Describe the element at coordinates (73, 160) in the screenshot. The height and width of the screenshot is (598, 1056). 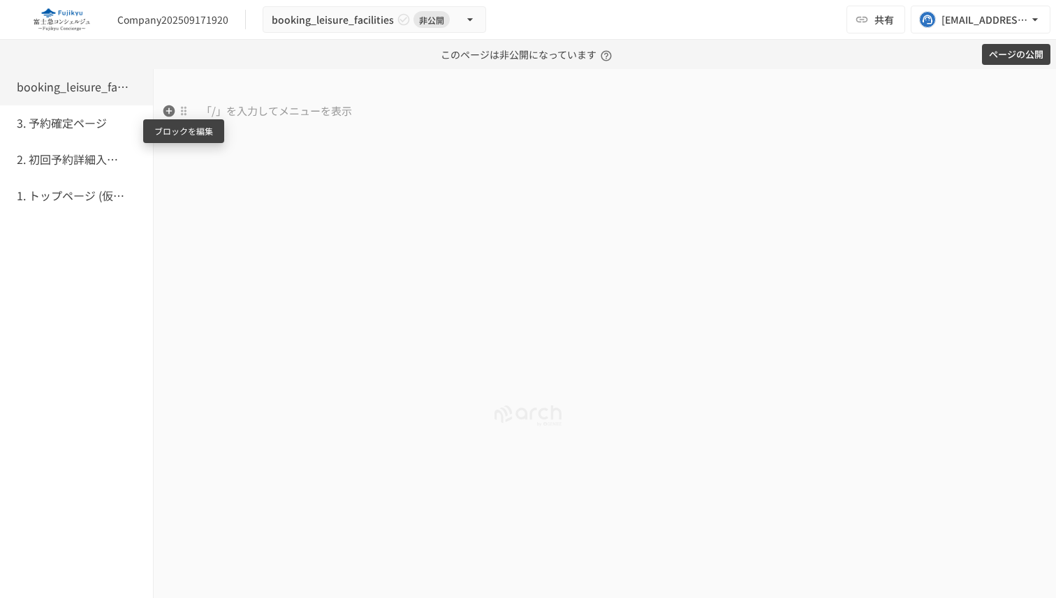
I see `h6: 2. 初回予約詳細入力ページ` at that location.